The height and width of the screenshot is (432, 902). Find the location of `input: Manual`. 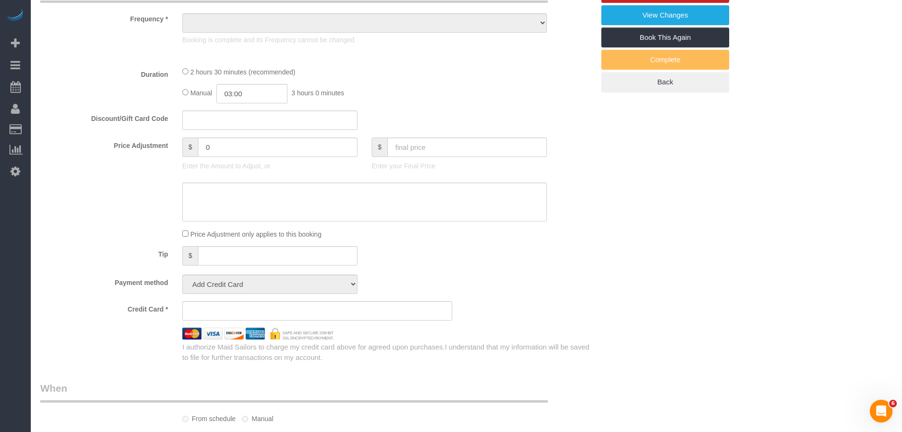

input: Manual is located at coordinates (245, 418).